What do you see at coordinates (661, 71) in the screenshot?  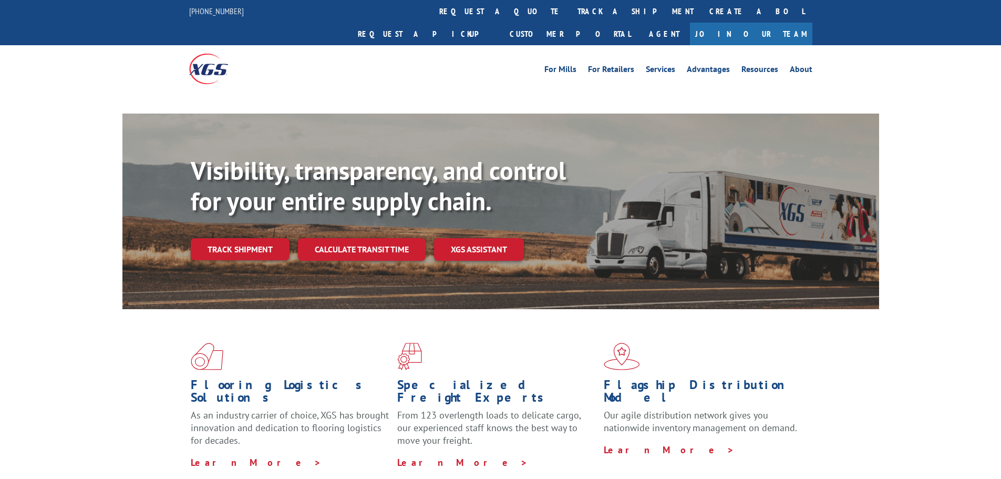 I see `a: Services` at bounding box center [661, 71].